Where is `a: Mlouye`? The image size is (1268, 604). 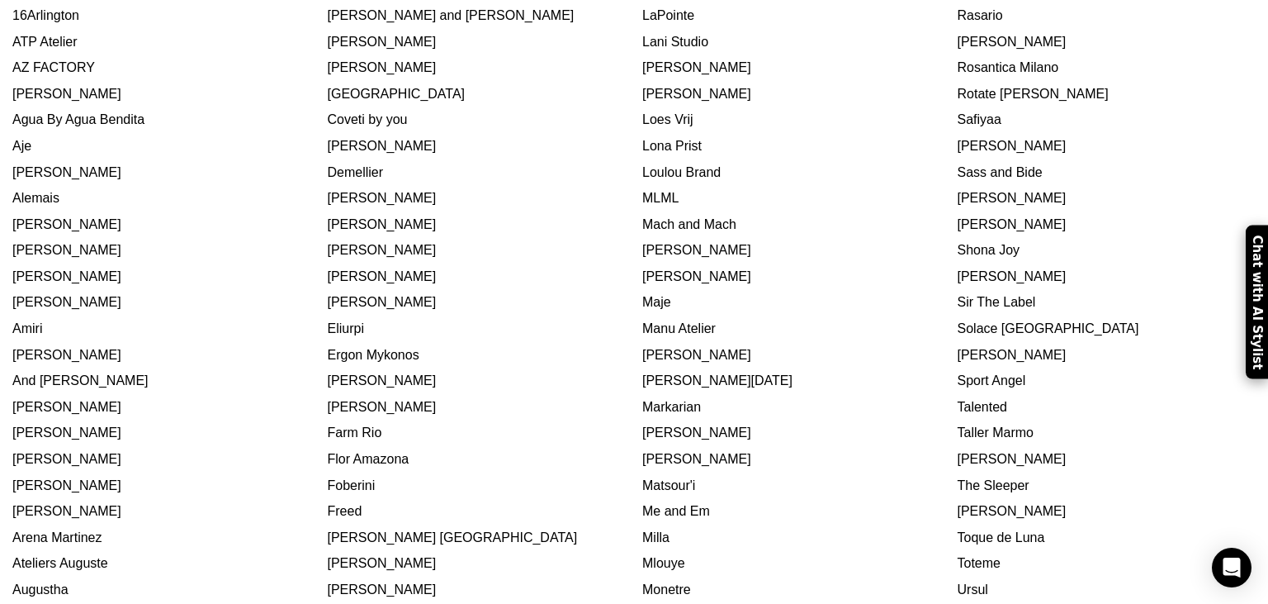
a: Mlouye is located at coordinates (664, 562).